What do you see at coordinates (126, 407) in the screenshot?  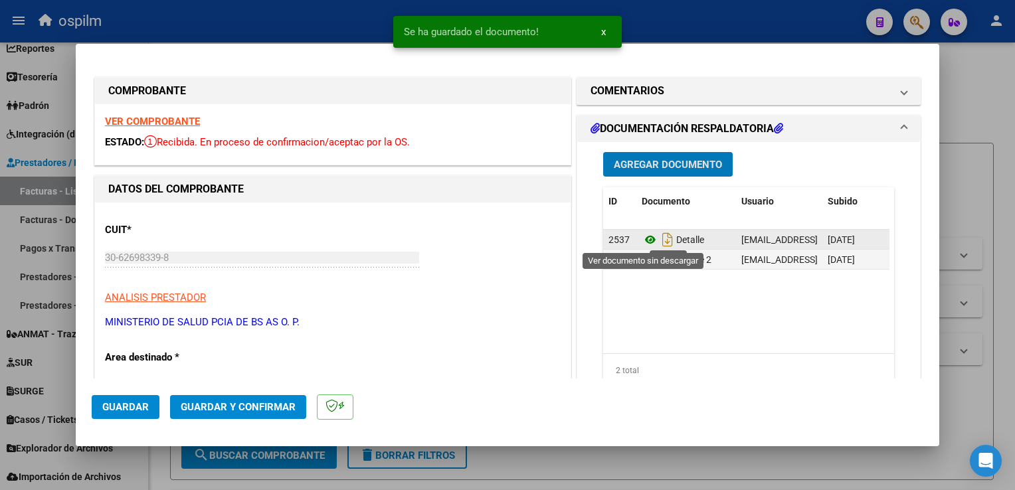 I see `button: Guardar` at bounding box center [126, 407].